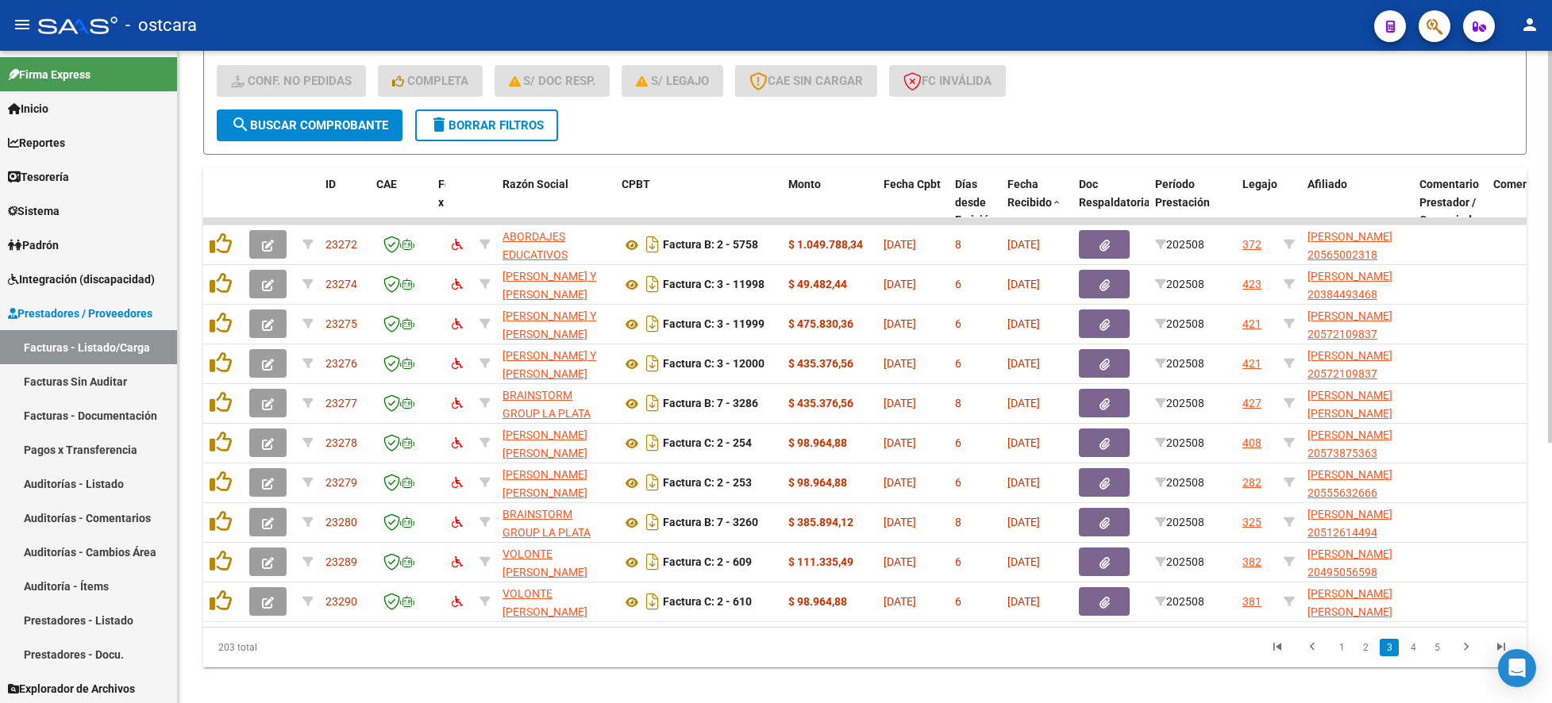 The height and width of the screenshot is (703, 1552). What do you see at coordinates (487, 125) in the screenshot?
I see `span: Borrar Filtros` at bounding box center [487, 125].